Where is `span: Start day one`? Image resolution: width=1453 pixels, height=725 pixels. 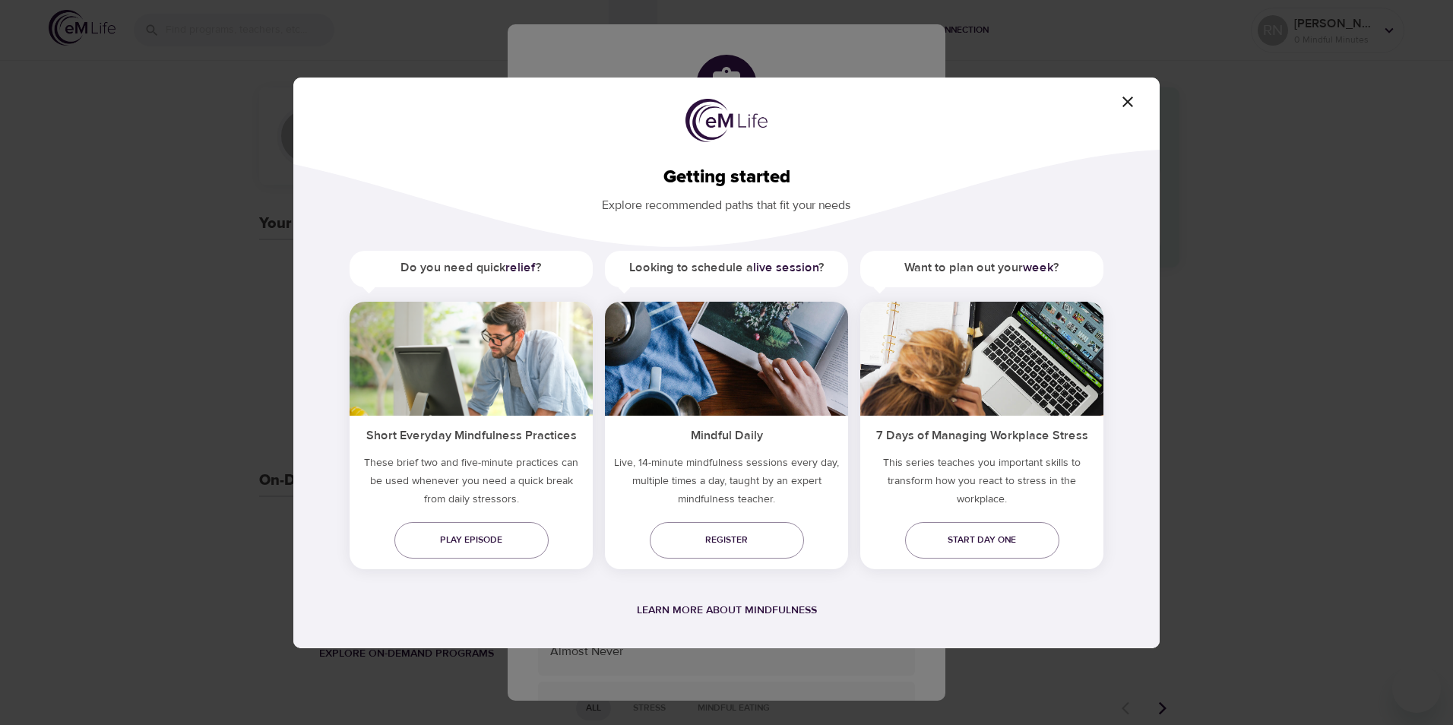 span: Start day one is located at coordinates (982, 540).